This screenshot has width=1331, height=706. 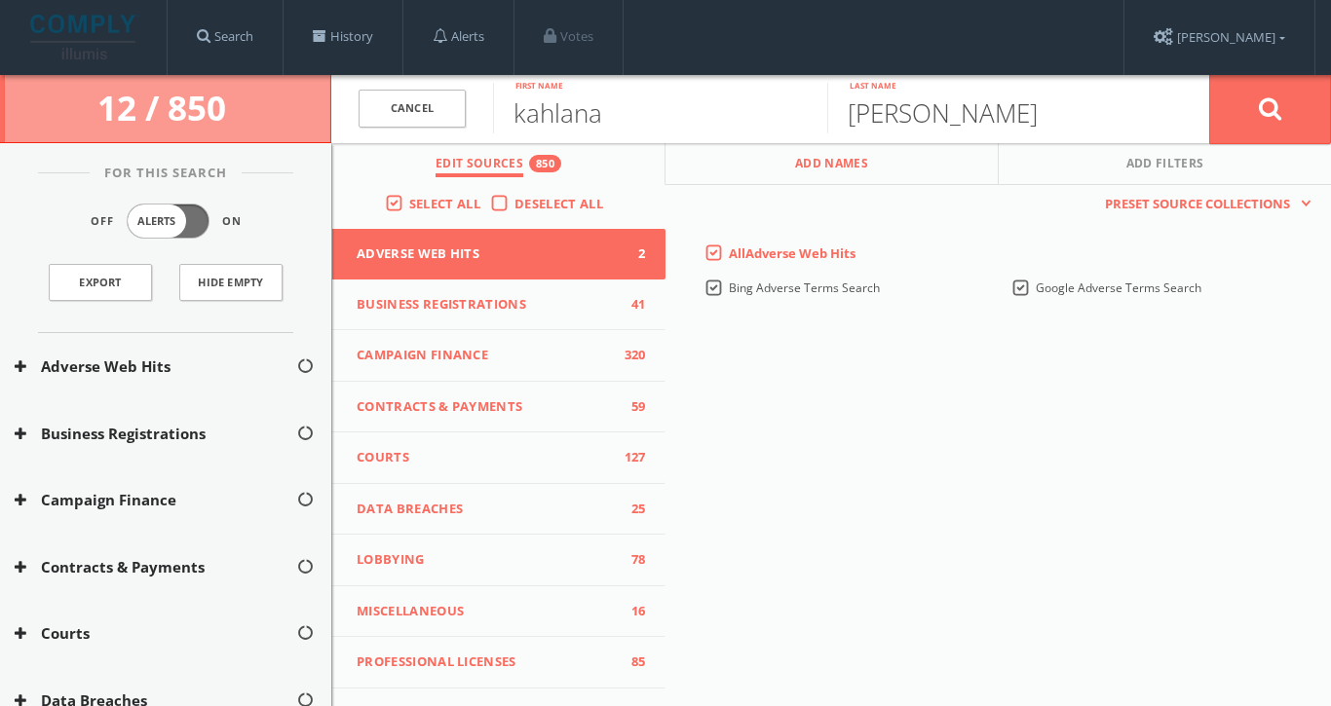 What do you see at coordinates (102, 221) in the screenshot?
I see `span: Off` at bounding box center [102, 221].